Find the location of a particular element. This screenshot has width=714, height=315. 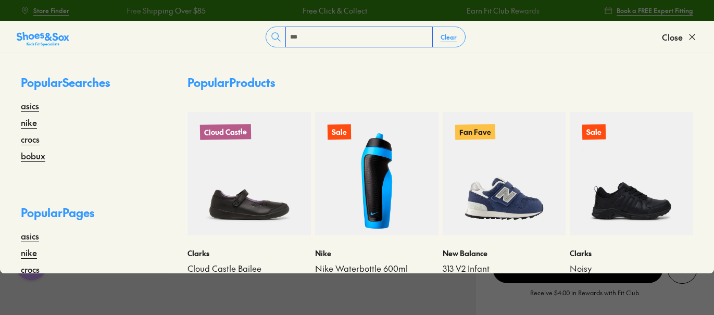

p: Receive $4.00 in Rewards with Fit Club is located at coordinates (584, 297).